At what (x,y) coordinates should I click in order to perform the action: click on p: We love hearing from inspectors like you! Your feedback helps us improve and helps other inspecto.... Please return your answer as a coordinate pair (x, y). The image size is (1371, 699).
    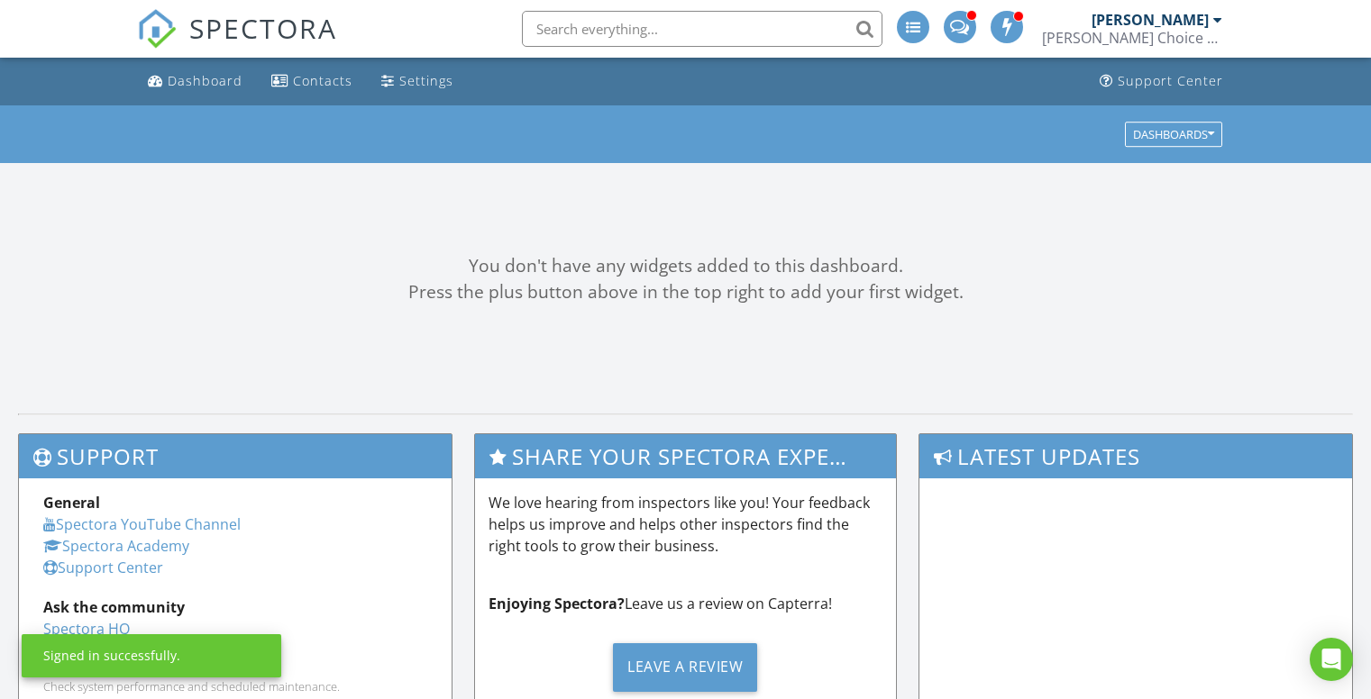
    Looking at the image, I should click on (686, 524).